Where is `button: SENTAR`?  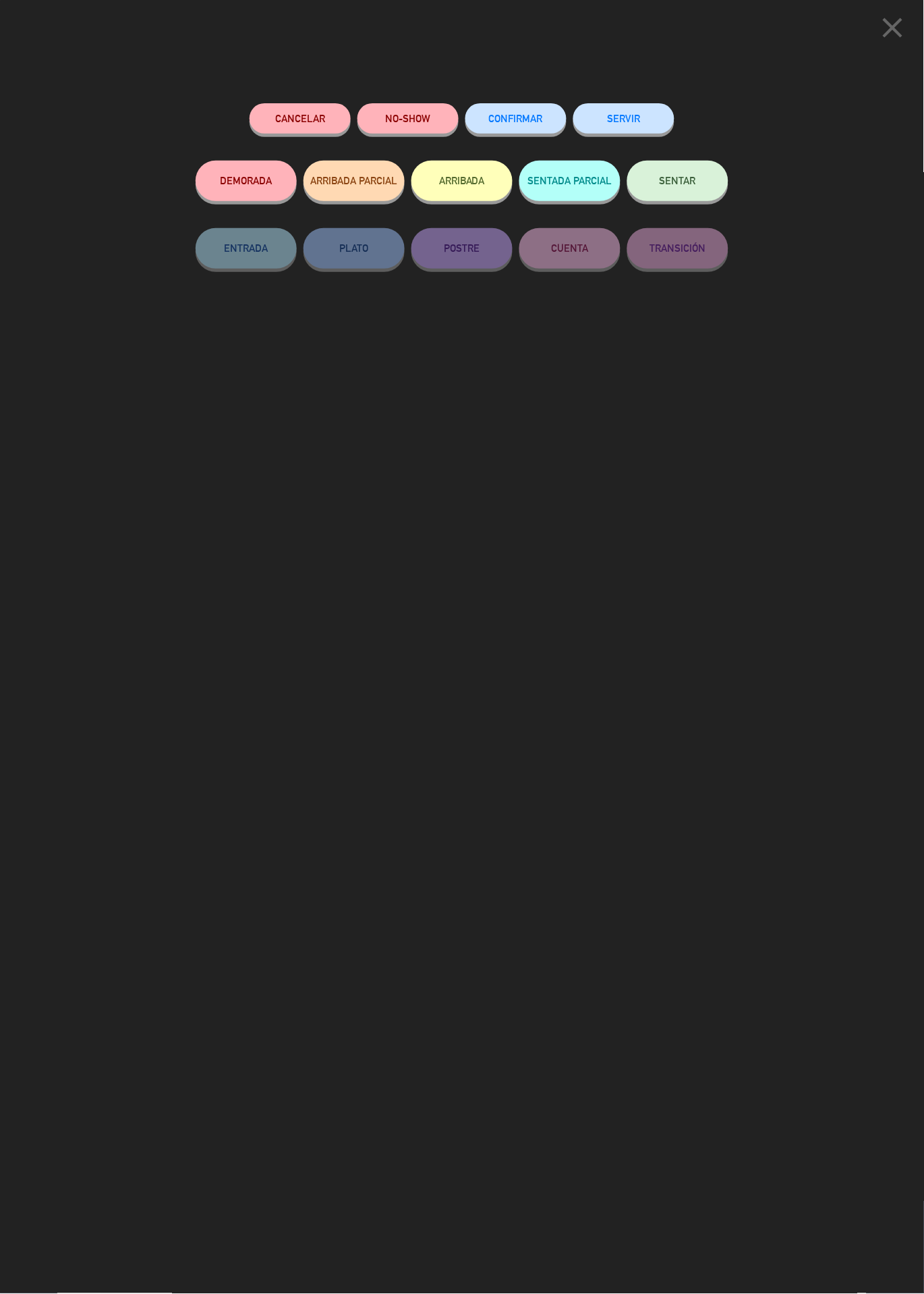
button: SENTAR is located at coordinates (678, 181).